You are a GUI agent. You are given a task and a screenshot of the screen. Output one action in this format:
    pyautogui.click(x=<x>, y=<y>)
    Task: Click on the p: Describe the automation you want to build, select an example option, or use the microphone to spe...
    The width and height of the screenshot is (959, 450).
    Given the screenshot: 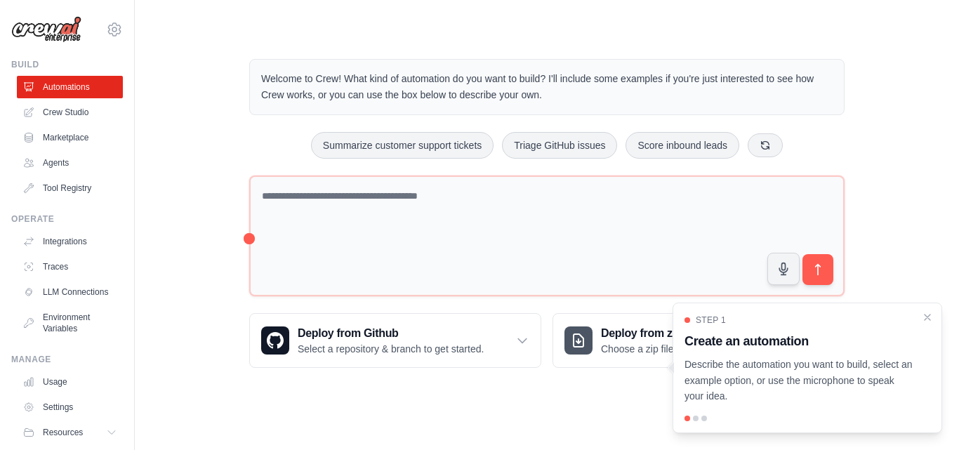 What is the action you would take?
    pyautogui.click(x=799, y=381)
    